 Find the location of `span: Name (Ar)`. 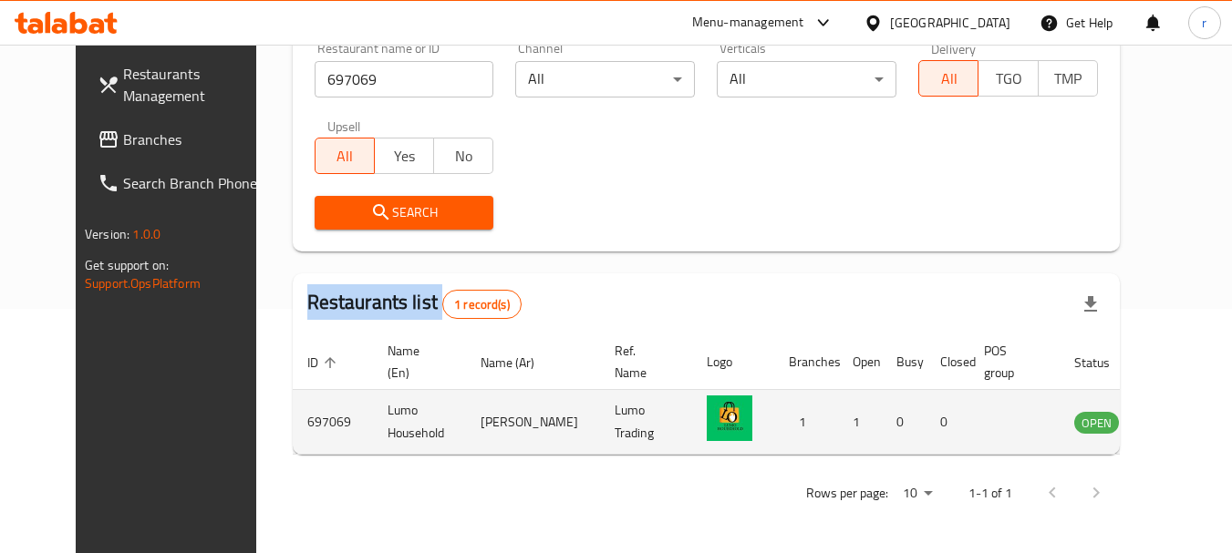

span: Name (Ar) is located at coordinates (519, 363).